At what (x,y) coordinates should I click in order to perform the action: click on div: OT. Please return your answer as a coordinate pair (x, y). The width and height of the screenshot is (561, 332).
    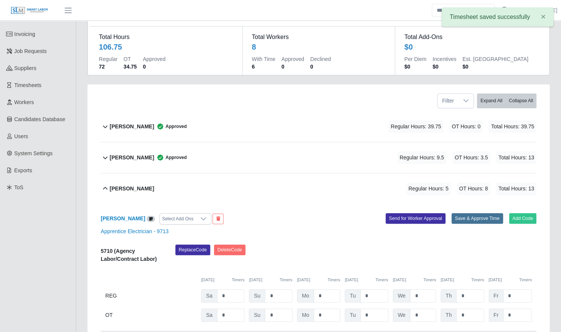
    Looking at the image, I should click on (151, 315).